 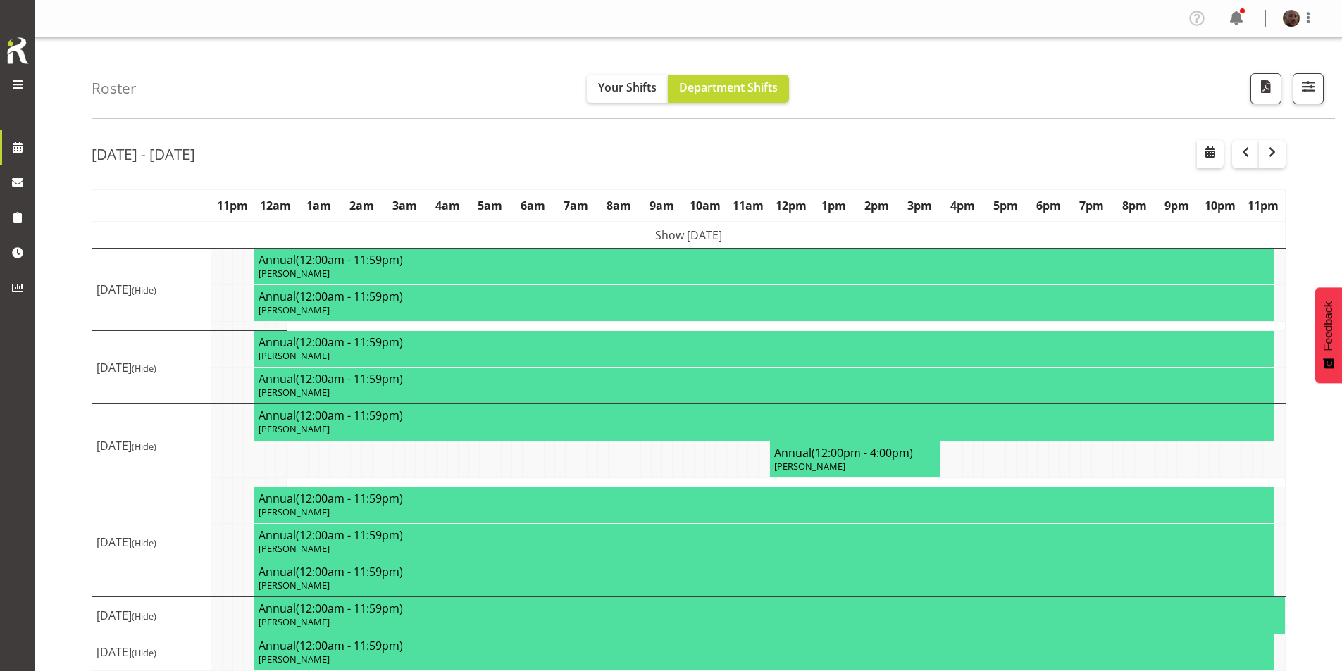 I want to click on h4: Roster, so click(x=114, y=88).